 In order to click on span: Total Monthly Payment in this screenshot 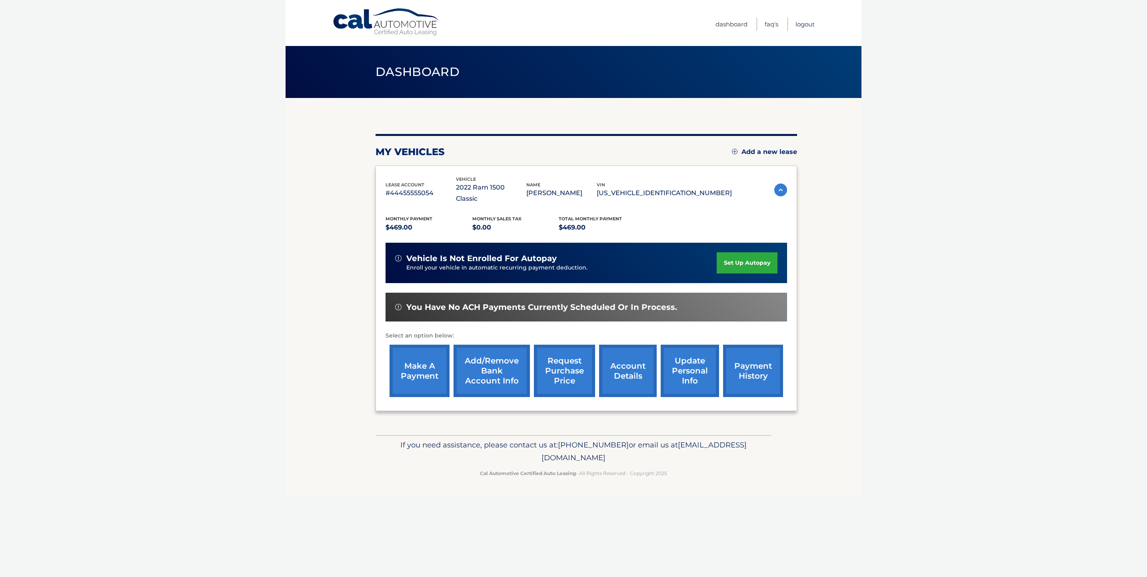, I will do `click(590, 219)`.